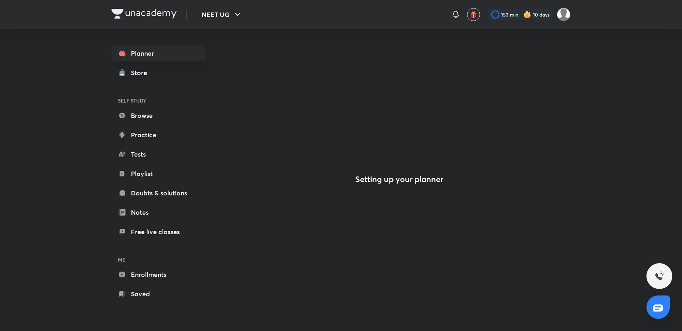 The width and height of the screenshot is (682, 331). Describe the element at coordinates (158, 53) in the screenshot. I see `a: Planner` at that location.